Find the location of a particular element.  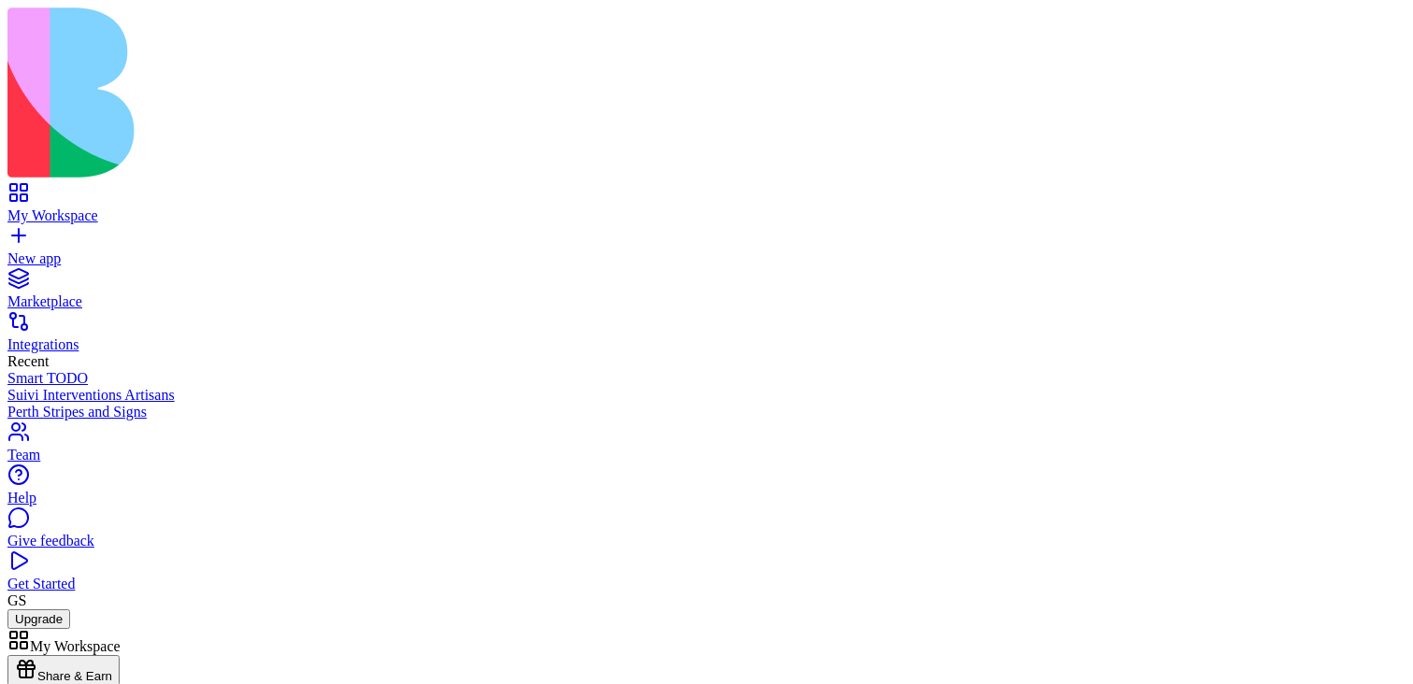

a: Perth Stripes and Signs is located at coordinates (707, 412).